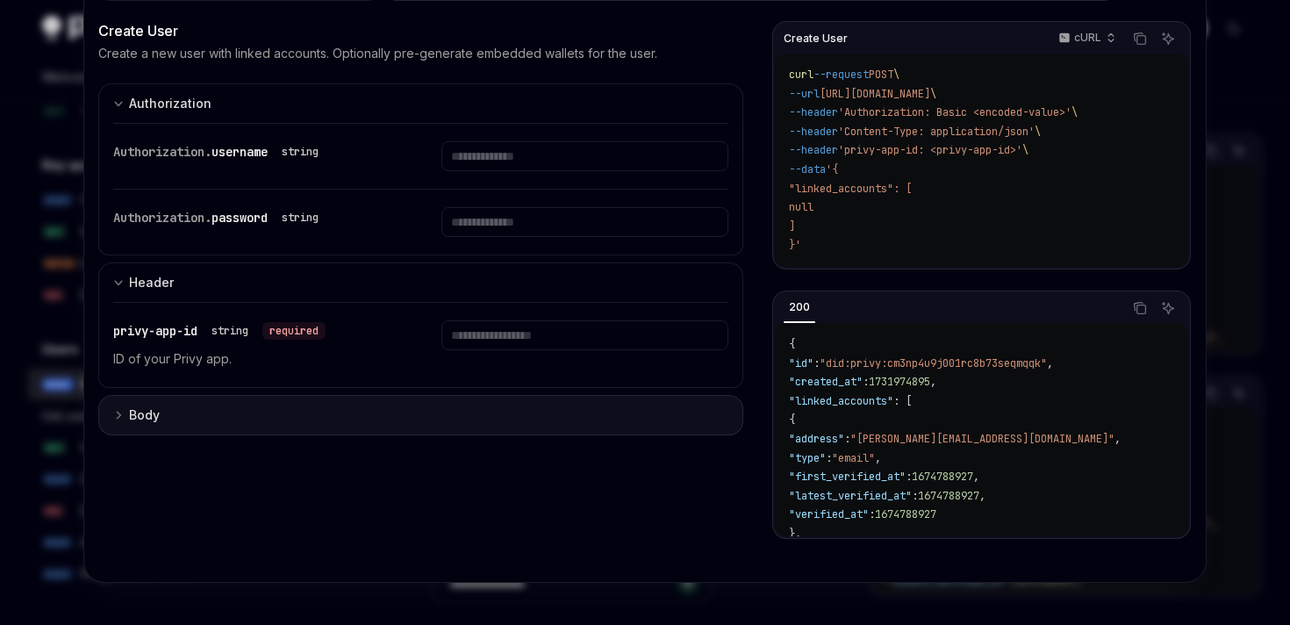 This screenshot has width=1290, height=625. I want to click on div: Authorization.password, so click(219, 218).